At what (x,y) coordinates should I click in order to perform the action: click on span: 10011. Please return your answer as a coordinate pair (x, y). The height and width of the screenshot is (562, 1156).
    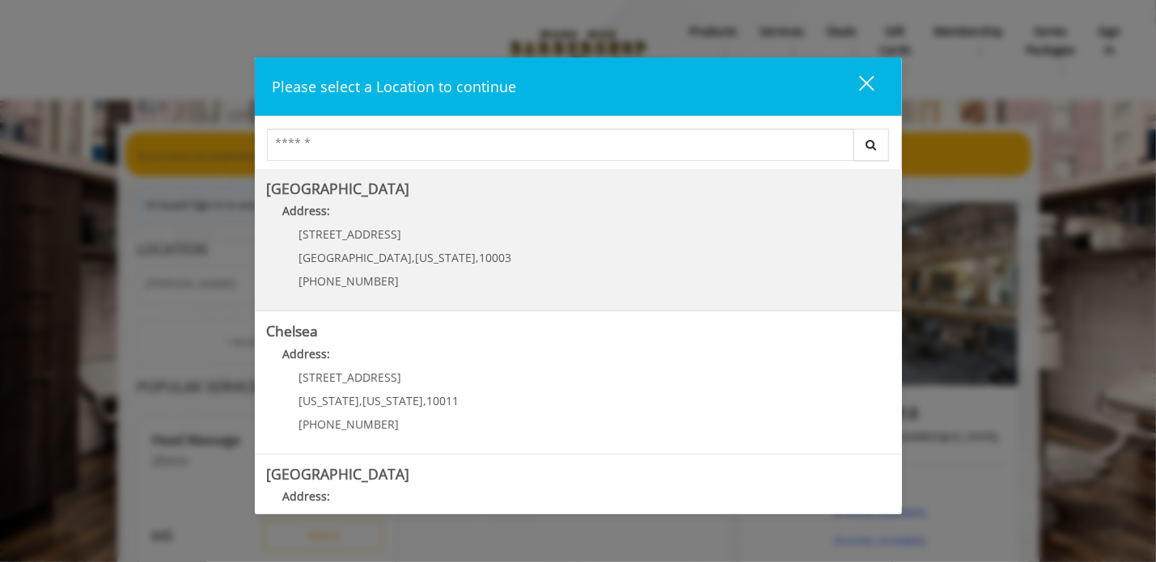
    Looking at the image, I should click on (443, 400).